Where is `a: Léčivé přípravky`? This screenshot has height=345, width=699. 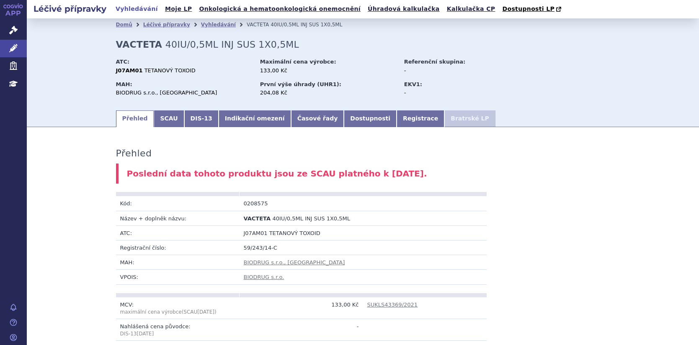
a: Léčivé přípravky is located at coordinates (167, 25).